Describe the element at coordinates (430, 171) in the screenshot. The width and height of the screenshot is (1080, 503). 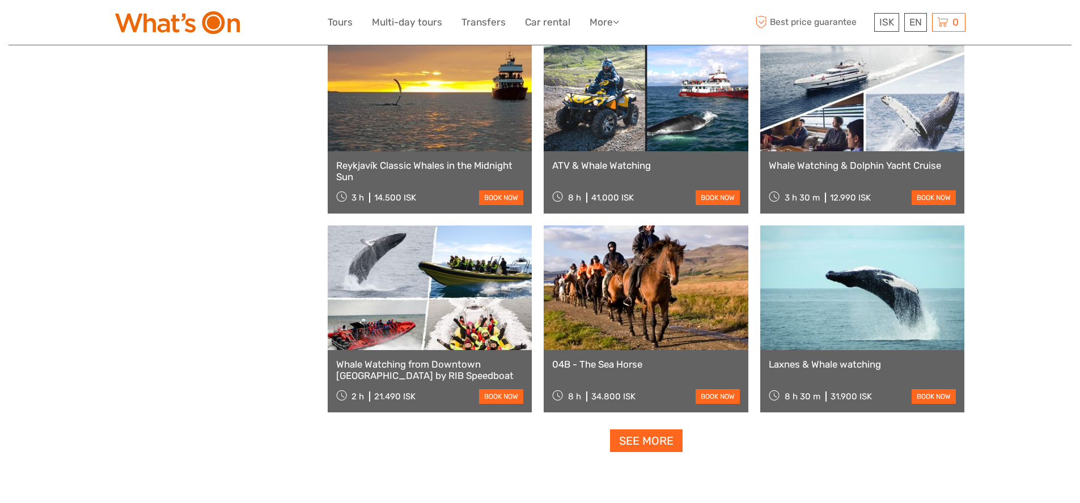
I see `a: Reykjavík Classic Whales in the Midnight Sun` at that location.